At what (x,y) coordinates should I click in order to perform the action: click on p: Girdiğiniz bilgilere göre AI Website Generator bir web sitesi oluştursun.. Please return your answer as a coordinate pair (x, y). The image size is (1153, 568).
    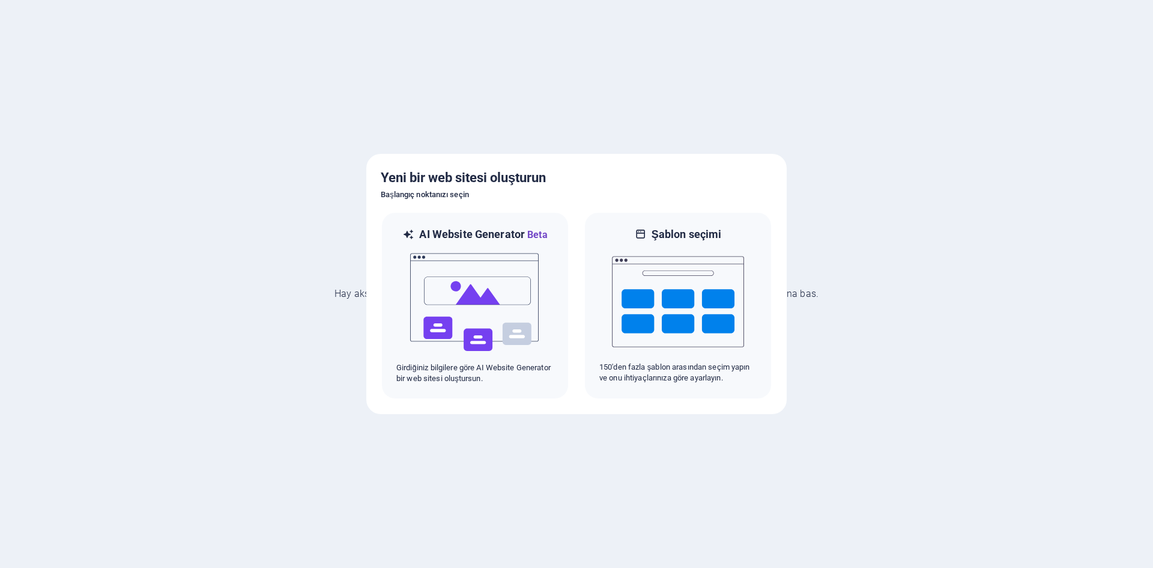
    Looking at the image, I should click on (475, 373).